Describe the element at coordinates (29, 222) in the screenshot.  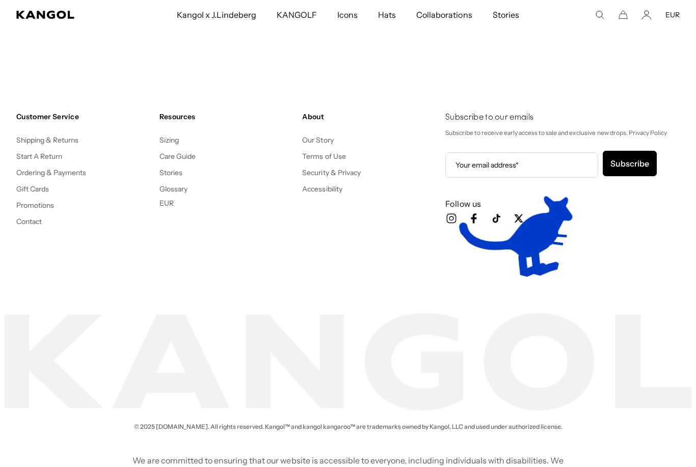
I see `a: Contact` at that location.